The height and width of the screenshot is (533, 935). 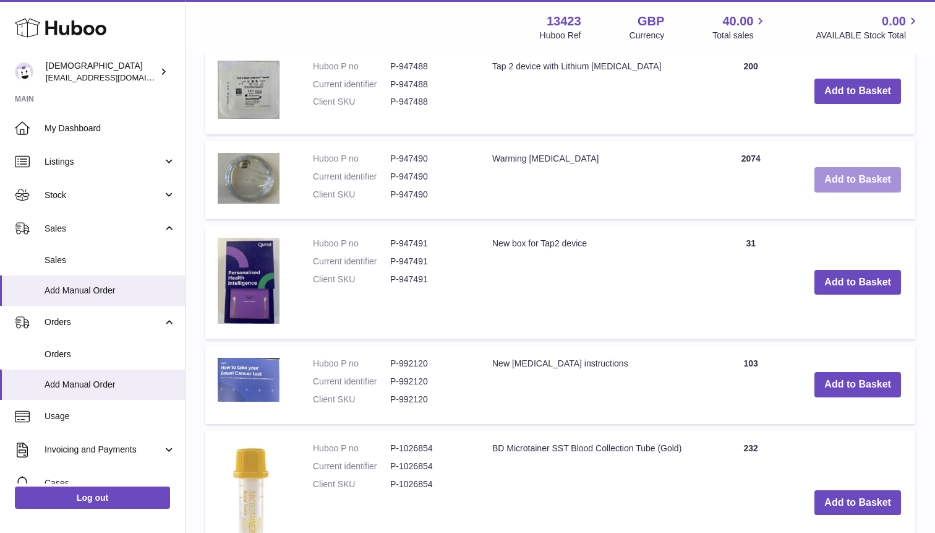 I want to click on a: 40.00 Total sales, so click(x=740, y=27).